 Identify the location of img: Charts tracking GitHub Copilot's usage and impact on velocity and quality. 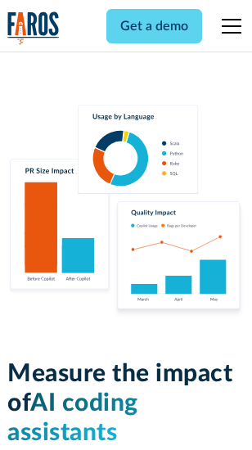
(126, 212).